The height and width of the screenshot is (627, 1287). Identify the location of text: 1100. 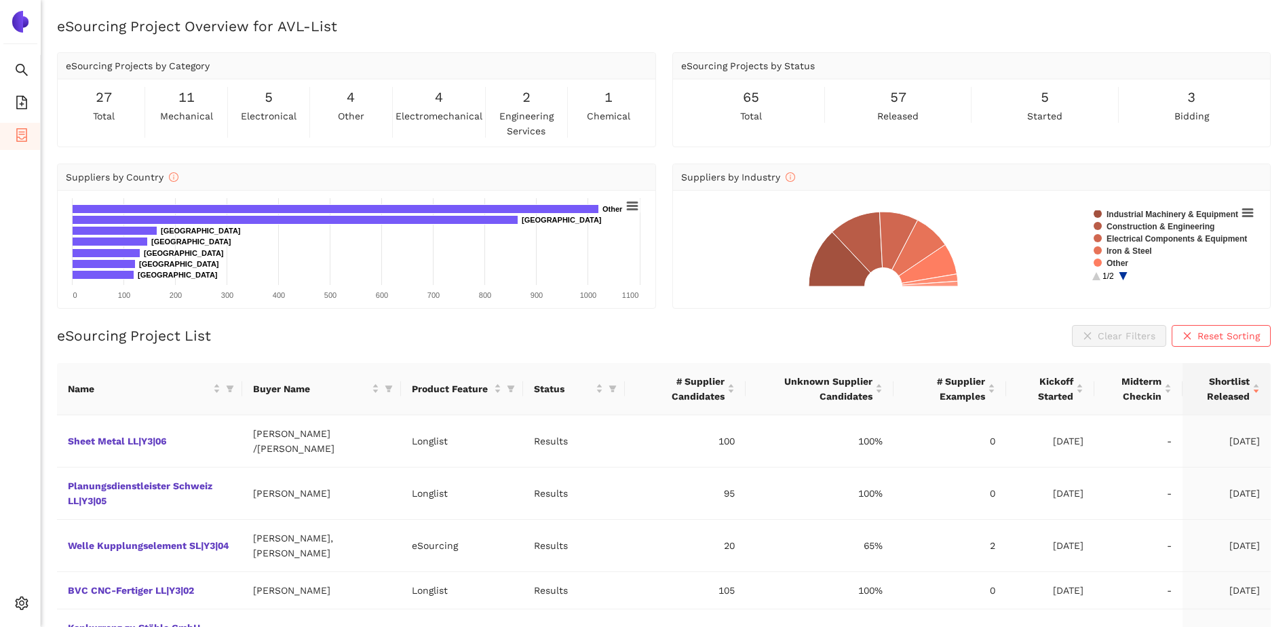
(630, 295).